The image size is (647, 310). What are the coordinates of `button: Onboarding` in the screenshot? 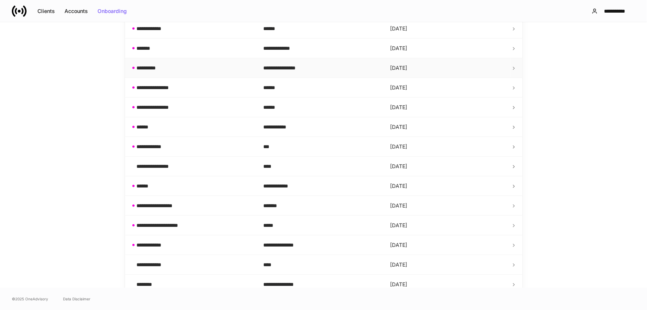 It's located at (112, 11).